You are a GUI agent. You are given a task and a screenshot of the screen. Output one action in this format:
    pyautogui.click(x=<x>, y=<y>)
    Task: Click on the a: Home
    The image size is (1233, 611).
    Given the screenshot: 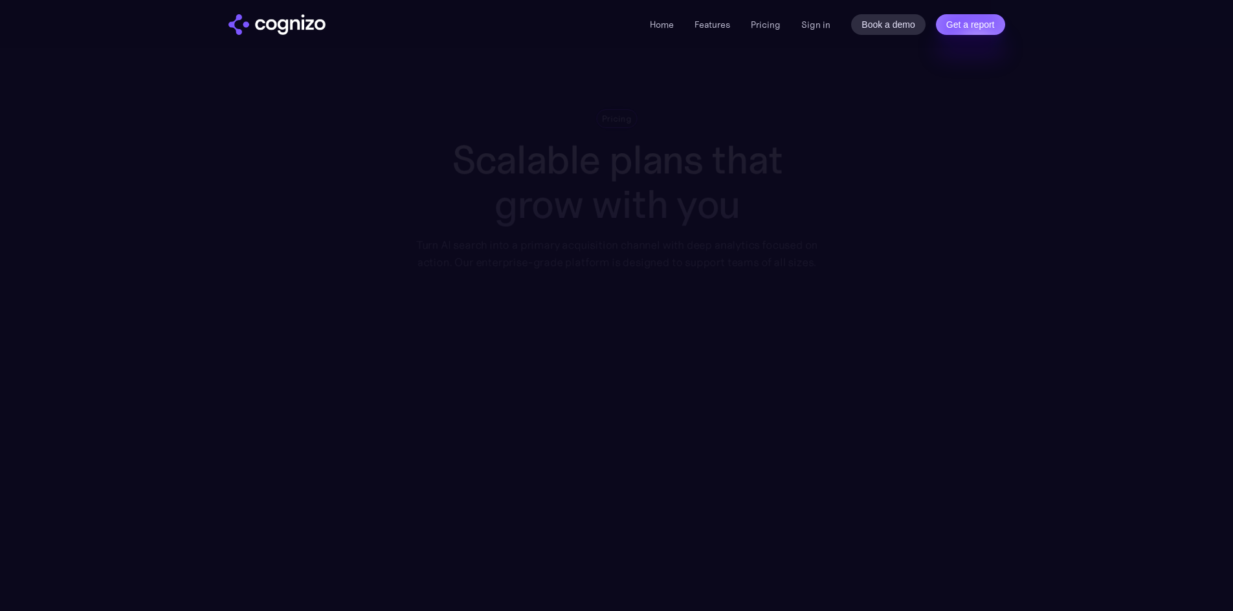 What is the action you would take?
    pyautogui.click(x=661, y=25)
    